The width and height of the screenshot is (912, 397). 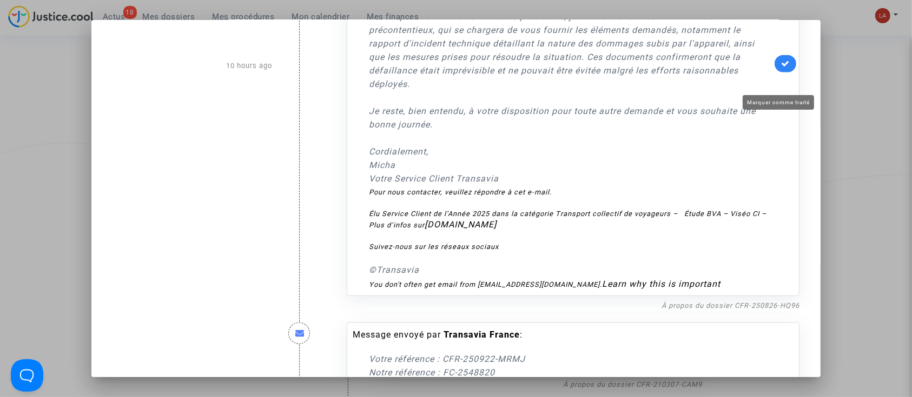 I want to click on a: À propos du dossier CFR-250826-HQ96, so click(x=730, y=305).